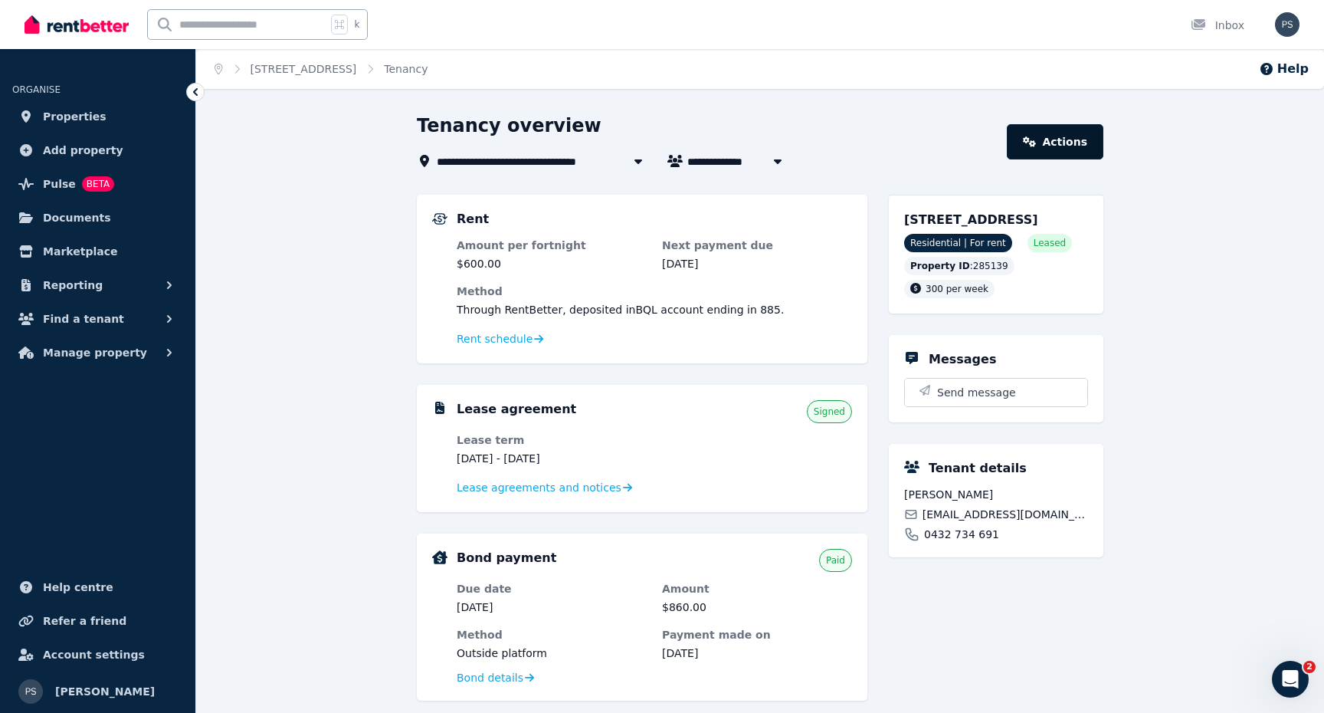 The height and width of the screenshot is (713, 1324). I want to click on h5: Tenant details, so click(978, 468).